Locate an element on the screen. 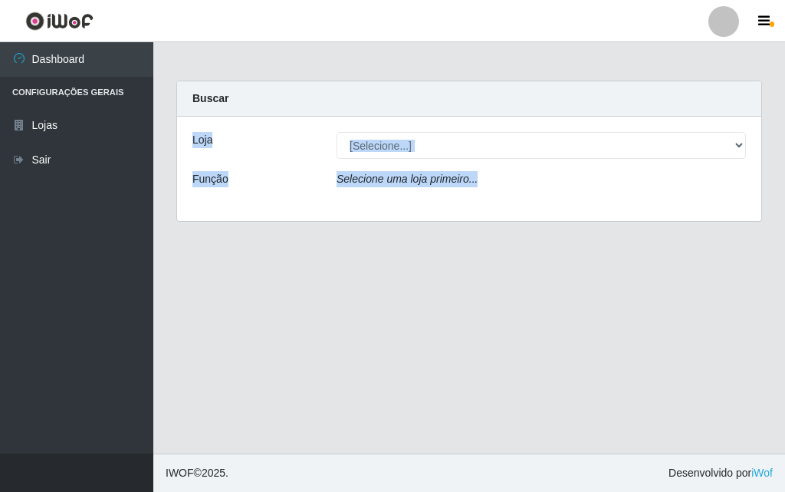 This screenshot has width=785, height=492. i: Selecione uma loja primeiro... is located at coordinates (407, 179).